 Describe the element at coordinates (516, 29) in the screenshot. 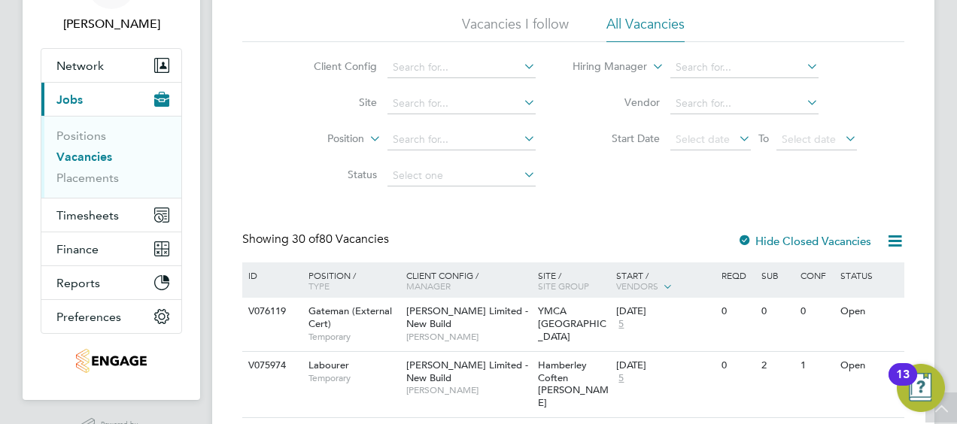

I see `li: Vacancies I follow` at that location.